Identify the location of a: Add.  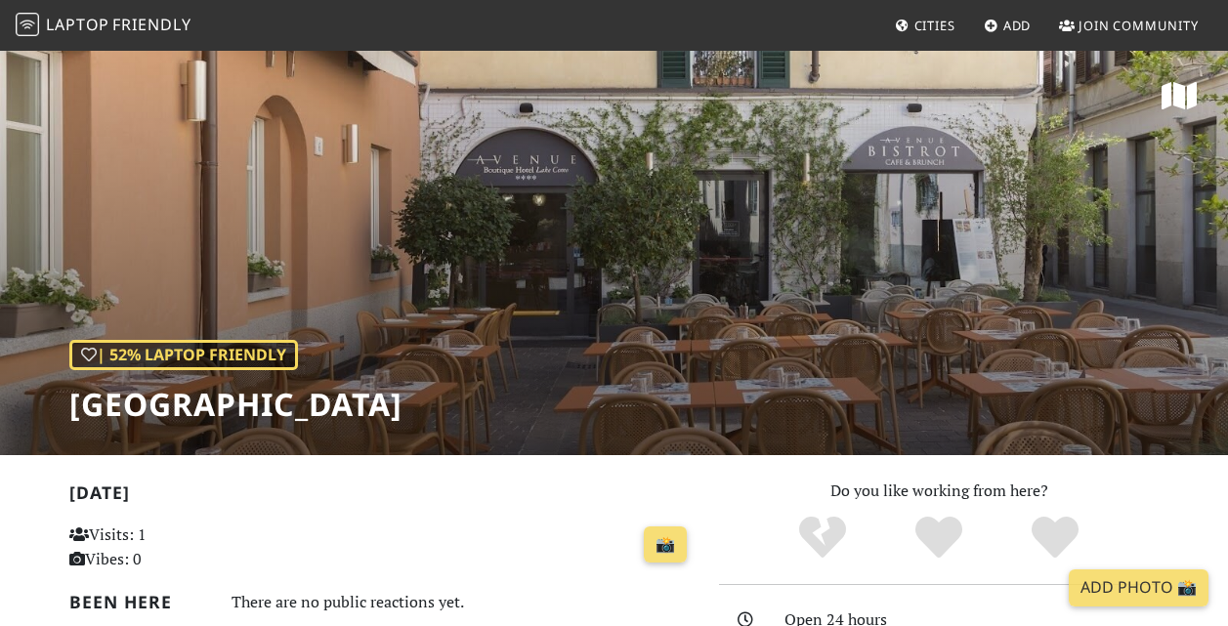
(1007, 25).